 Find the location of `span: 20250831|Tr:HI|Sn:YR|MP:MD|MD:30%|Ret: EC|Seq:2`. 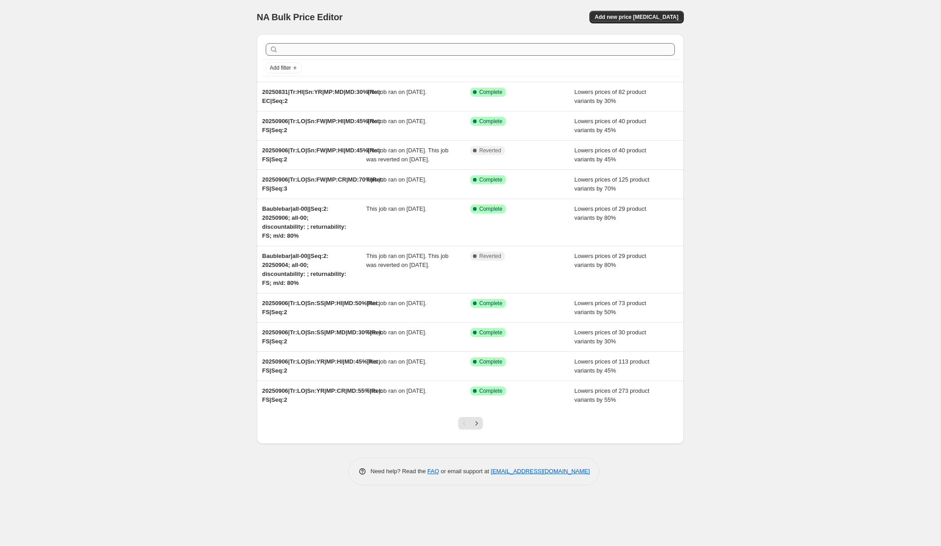

span: 20250831|Tr:HI|Sn:YR|MP:MD|MD:30%|Ret: EC|Seq:2 is located at coordinates (321, 96).